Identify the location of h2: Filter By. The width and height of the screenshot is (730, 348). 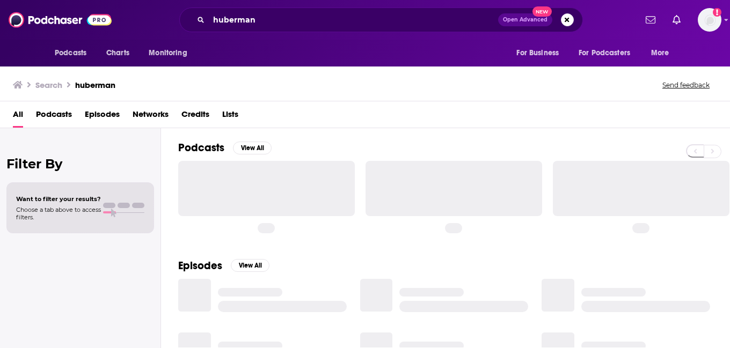
(80, 164).